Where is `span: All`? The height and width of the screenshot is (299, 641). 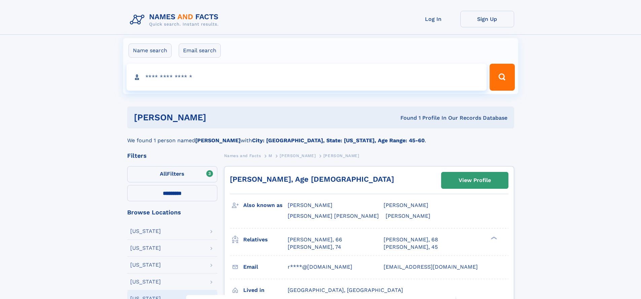 span: All is located at coordinates (163, 173).